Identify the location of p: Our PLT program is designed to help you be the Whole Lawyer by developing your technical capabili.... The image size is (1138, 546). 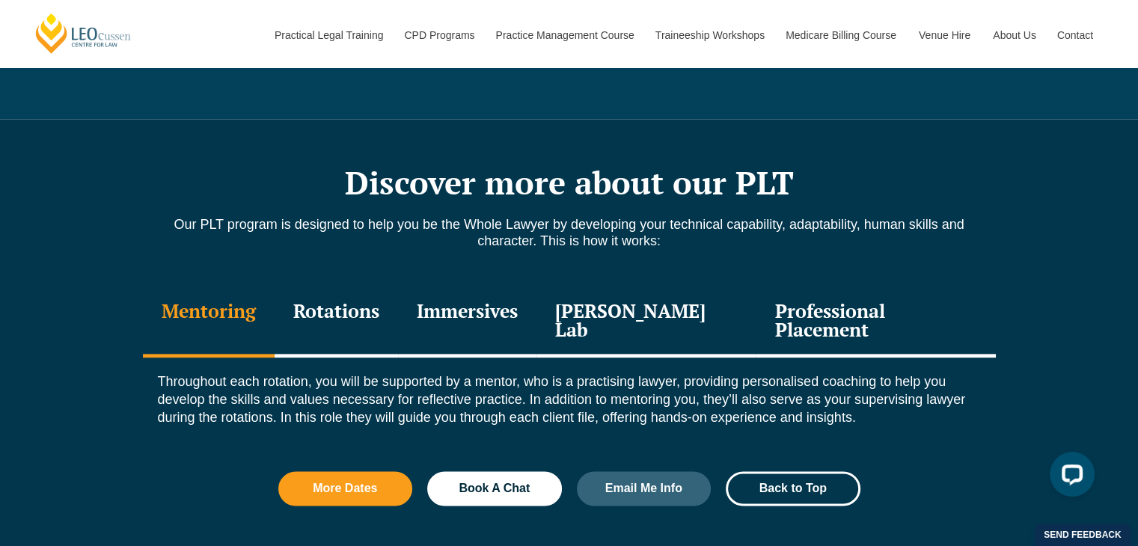
(569, 233).